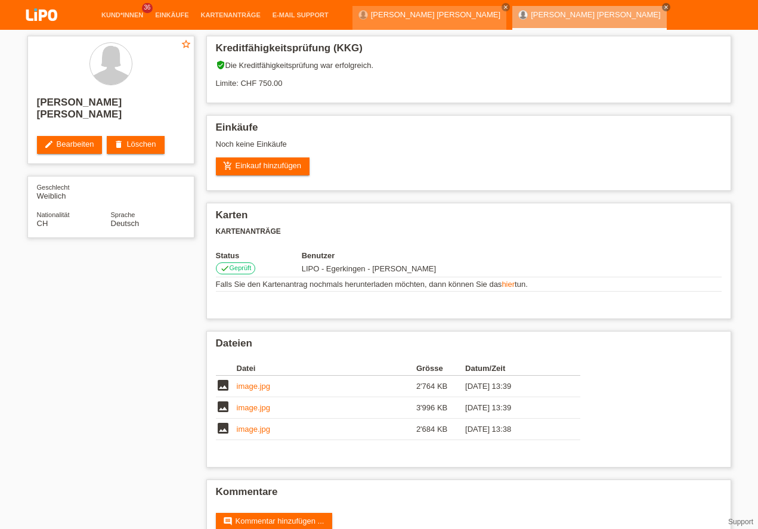 The image size is (758, 529). What do you see at coordinates (119, 144) in the screenshot?
I see `i: delete` at bounding box center [119, 144].